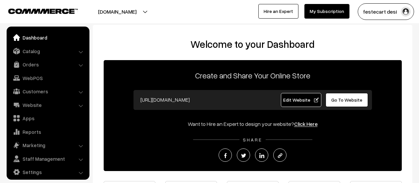  What do you see at coordinates (253, 75) in the screenshot?
I see `p: Create and Share Your Online Store` at bounding box center [253, 75].